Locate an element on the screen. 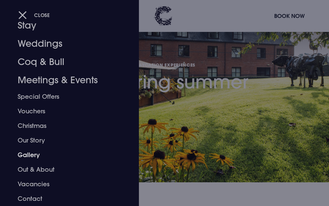  a: Coq & Bull is located at coordinates (65, 62).